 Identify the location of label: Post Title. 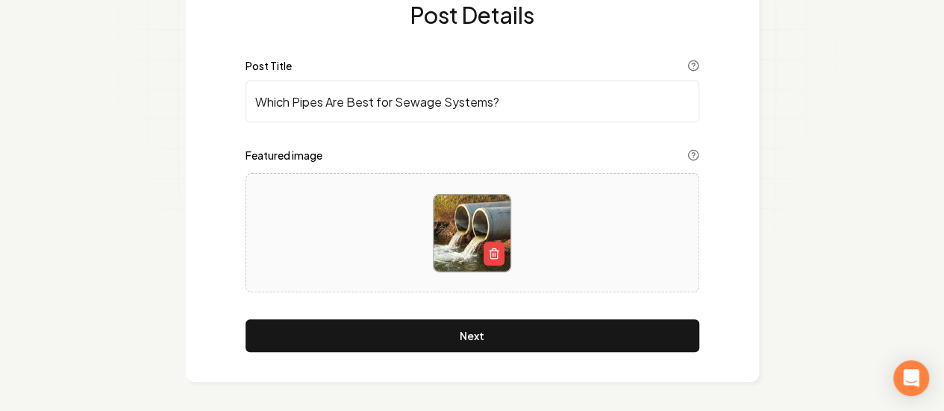
(269, 66).